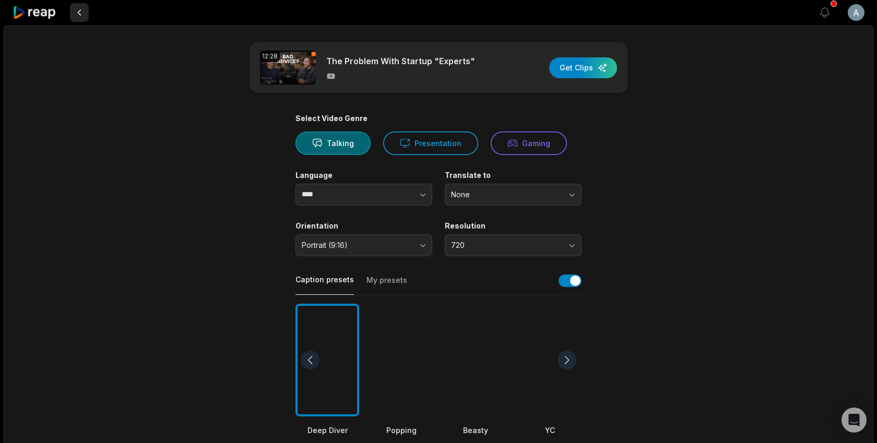 This screenshot has width=877, height=443. What do you see at coordinates (506, 195) in the screenshot?
I see `span: None` at bounding box center [506, 195].